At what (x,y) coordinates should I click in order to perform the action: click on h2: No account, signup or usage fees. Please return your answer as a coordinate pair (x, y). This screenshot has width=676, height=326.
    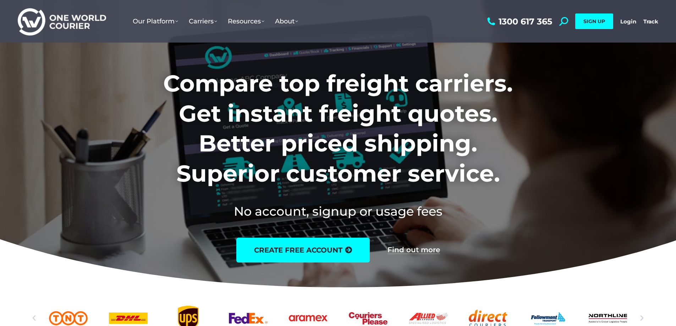
    Looking at the image, I should click on (338, 211).